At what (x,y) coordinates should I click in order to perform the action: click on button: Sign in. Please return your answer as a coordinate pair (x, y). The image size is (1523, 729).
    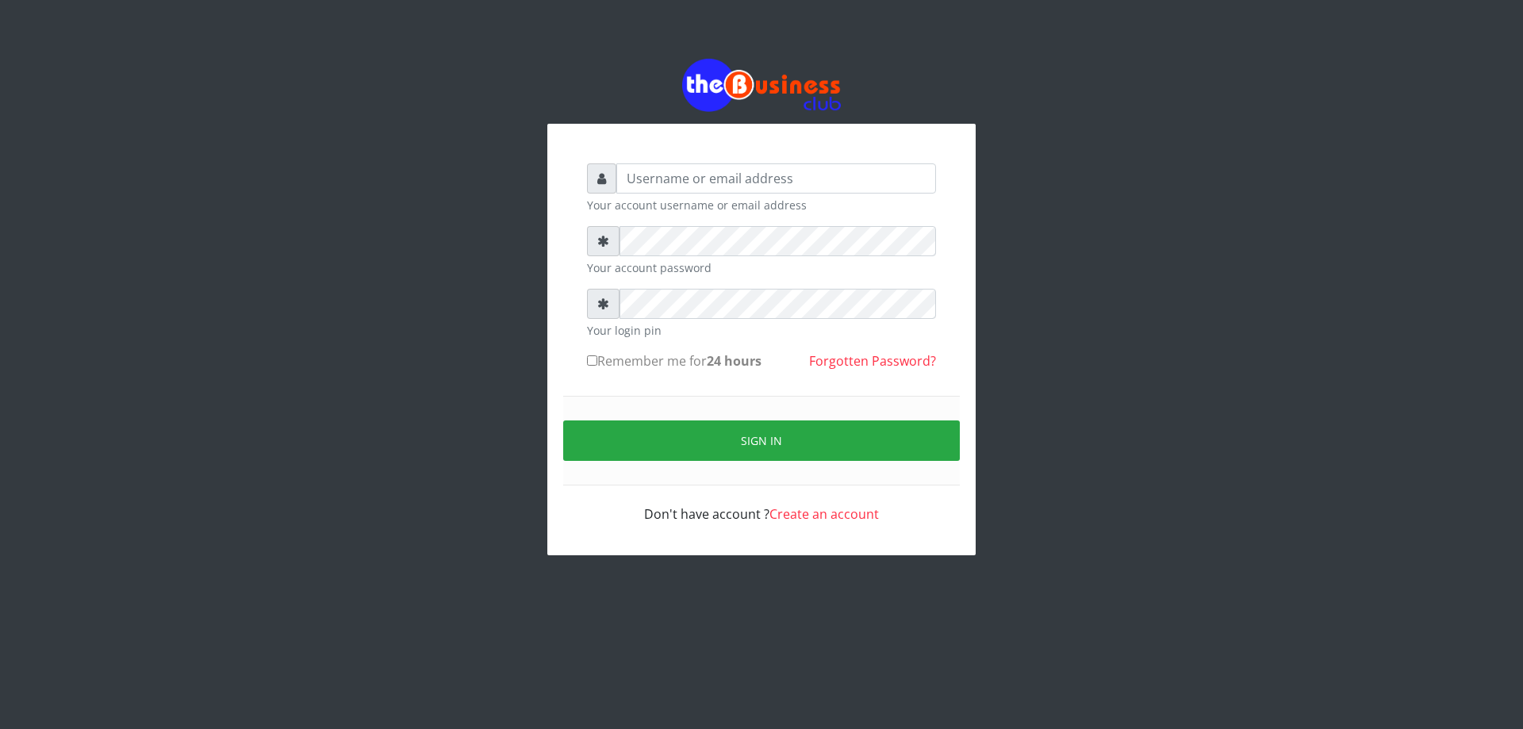
    Looking at the image, I should click on (762, 440).